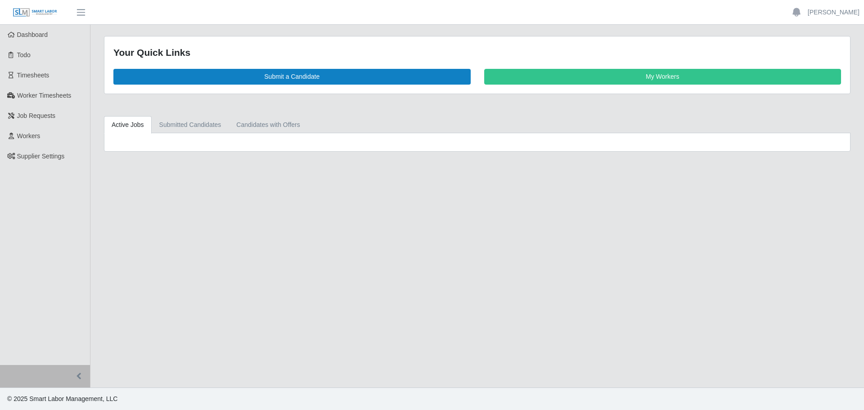  What do you see at coordinates (24, 55) in the screenshot?
I see `span: Todo` at bounding box center [24, 55].